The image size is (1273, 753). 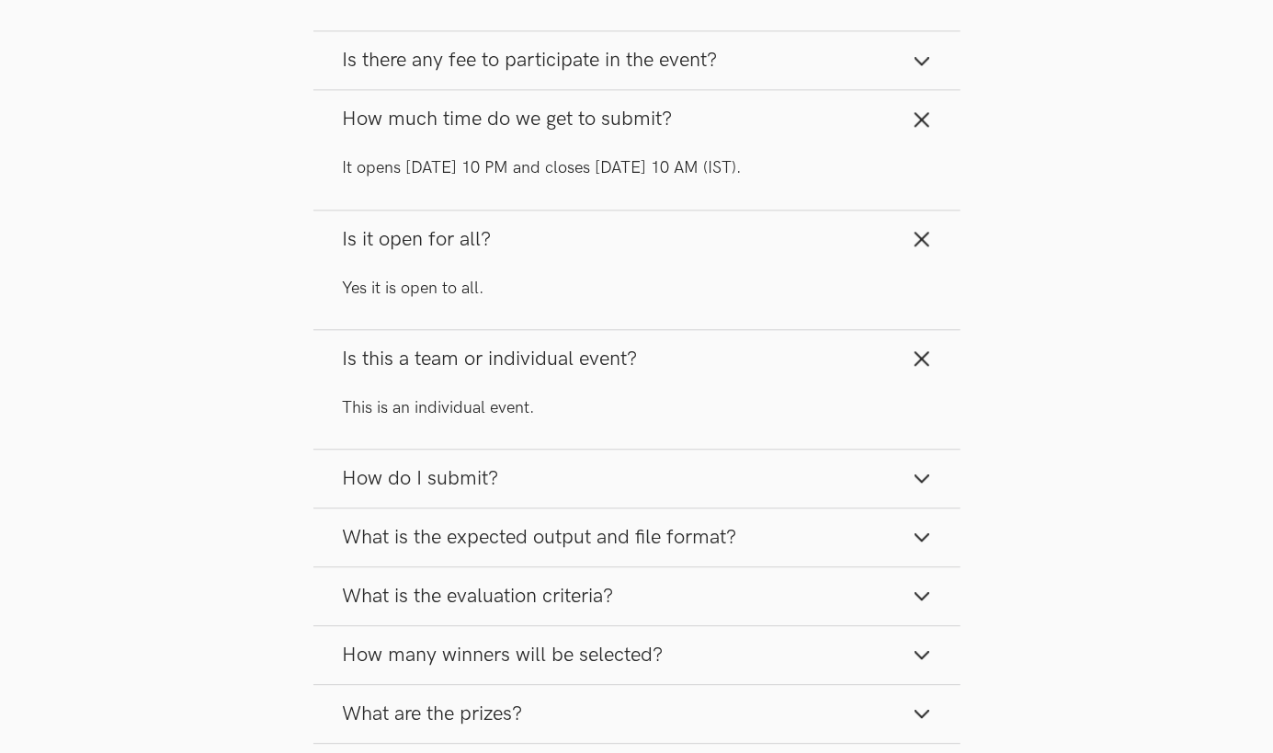 What do you see at coordinates (637, 119) in the screenshot?
I see `button: How much time do we get to submit?` at bounding box center [637, 119].